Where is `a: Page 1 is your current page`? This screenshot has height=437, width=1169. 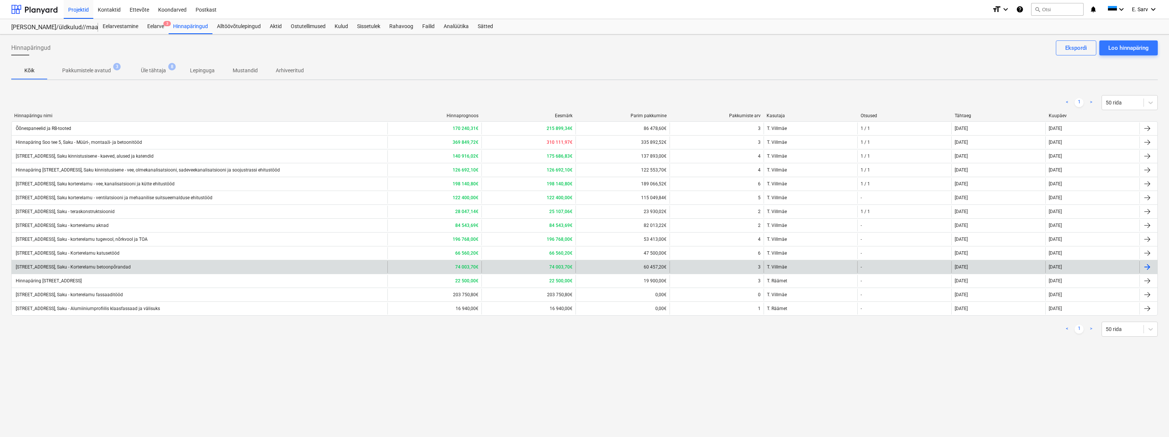
a: Page 1 is your current page is located at coordinates (1079, 103).